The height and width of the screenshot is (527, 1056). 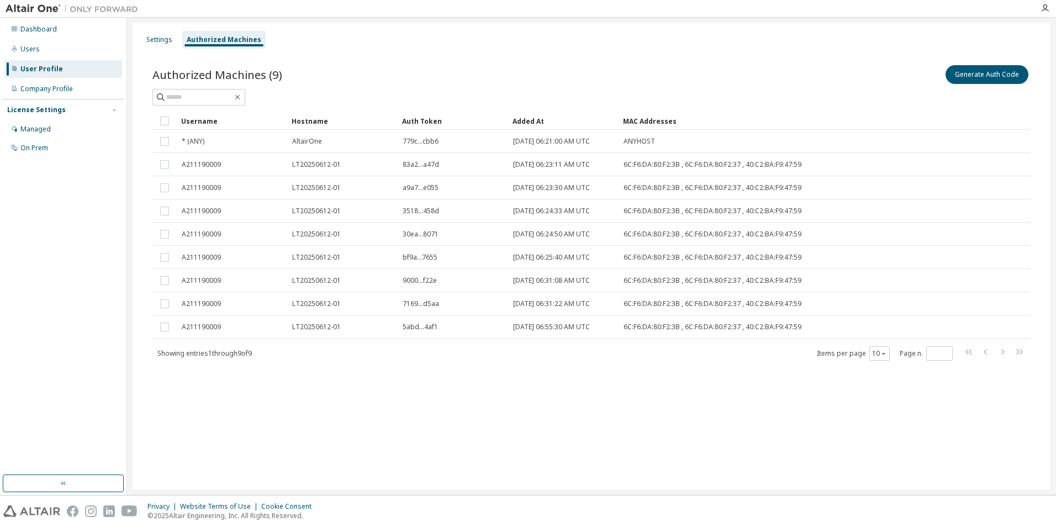 What do you see at coordinates (420, 188) in the screenshot?
I see `span: a9a7...e055` at bounding box center [420, 188].